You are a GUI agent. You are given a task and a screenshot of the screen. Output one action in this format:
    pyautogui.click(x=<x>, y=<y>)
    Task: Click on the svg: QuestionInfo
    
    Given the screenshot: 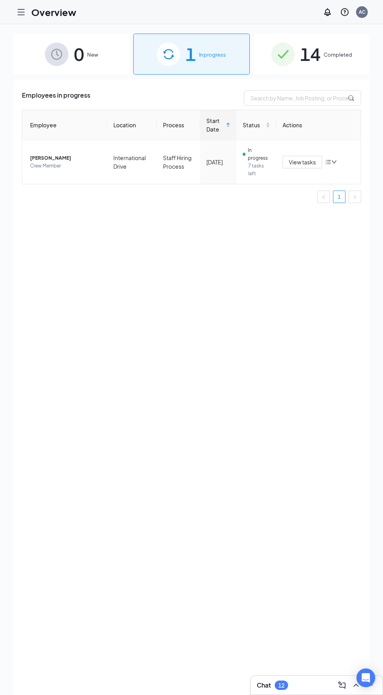 What is the action you would take?
    pyautogui.click(x=344, y=12)
    